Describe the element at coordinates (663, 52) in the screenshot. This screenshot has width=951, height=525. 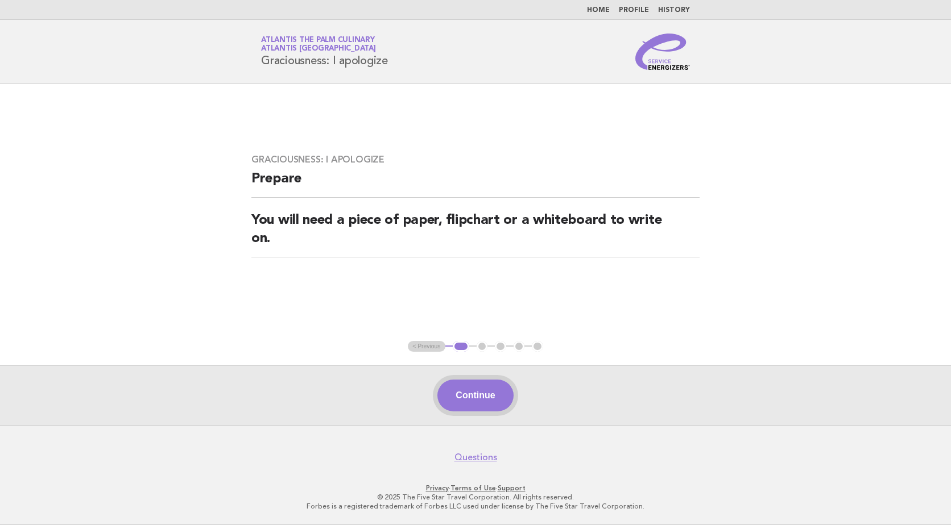
I see `img: Service Energizers` at that location.